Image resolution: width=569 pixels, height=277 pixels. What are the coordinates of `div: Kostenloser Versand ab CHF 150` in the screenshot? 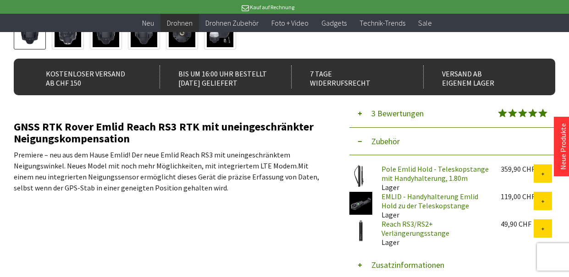 It's located at (85, 77).